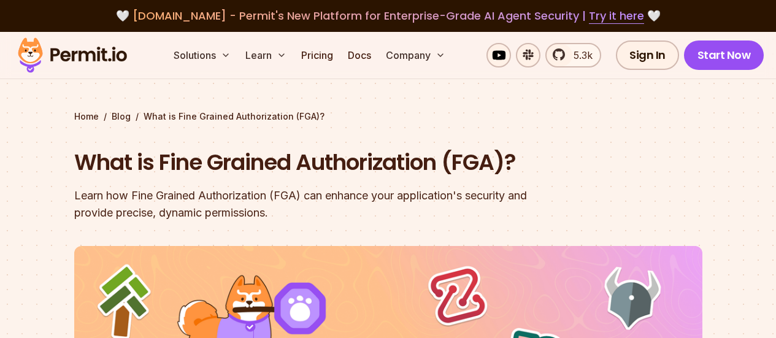  What do you see at coordinates (87, 117) in the screenshot?
I see `a: Home` at bounding box center [87, 117].